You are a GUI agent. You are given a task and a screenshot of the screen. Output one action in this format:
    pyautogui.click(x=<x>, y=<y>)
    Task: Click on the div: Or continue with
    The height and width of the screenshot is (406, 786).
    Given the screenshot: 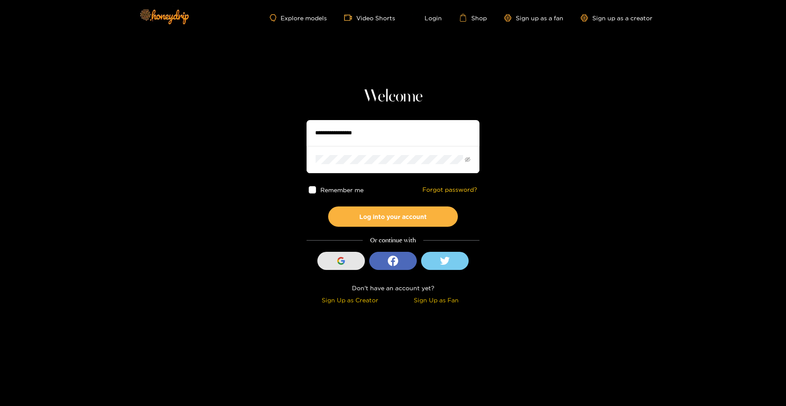 What is the action you would take?
    pyautogui.click(x=393, y=240)
    